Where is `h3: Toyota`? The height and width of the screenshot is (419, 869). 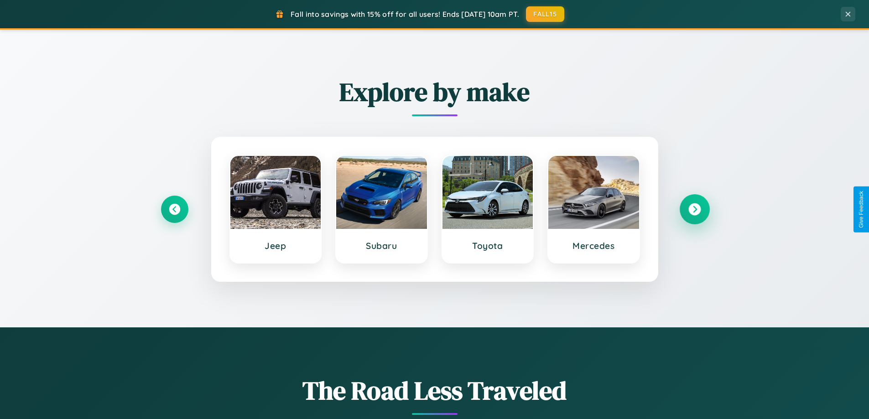
h3: Toyota is located at coordinates (488, 246).